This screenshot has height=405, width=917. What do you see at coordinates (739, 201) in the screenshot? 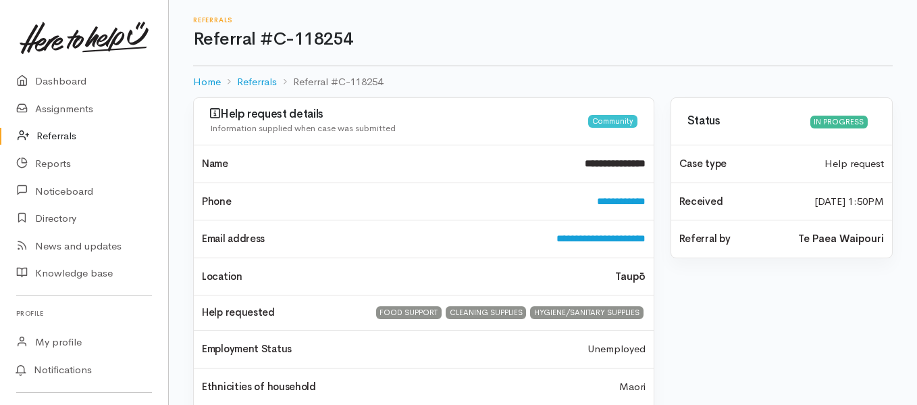
I see `h4: Received` at bounding box center [739, 201].